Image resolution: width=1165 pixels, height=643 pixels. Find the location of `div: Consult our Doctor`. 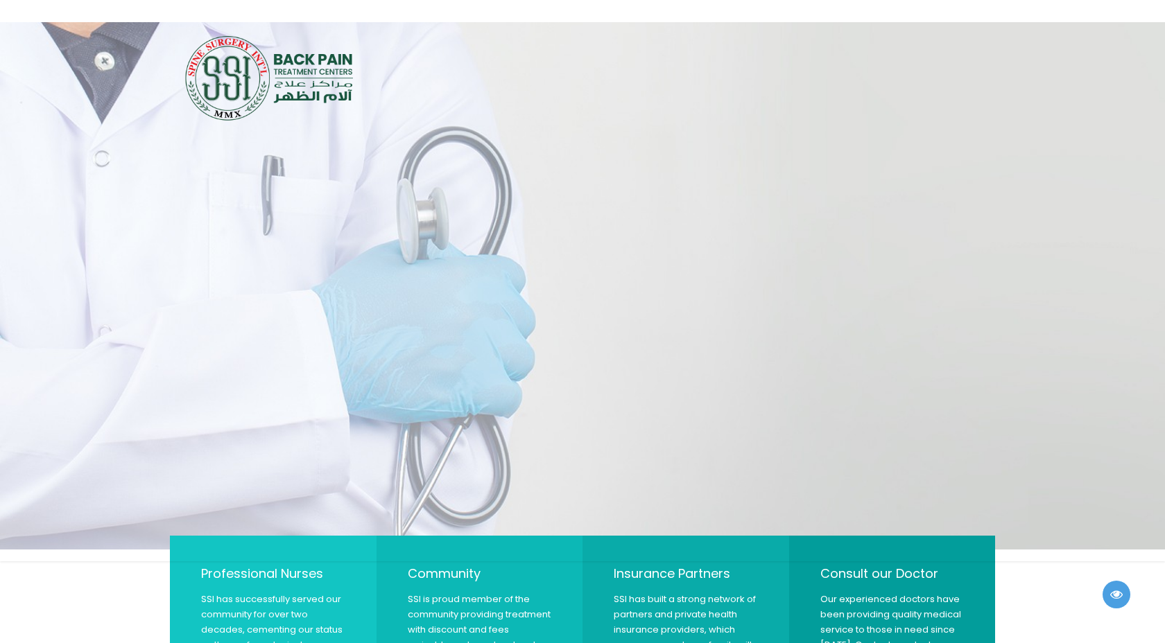

div: Consult our Doctor is located at coordinates (892, 574).